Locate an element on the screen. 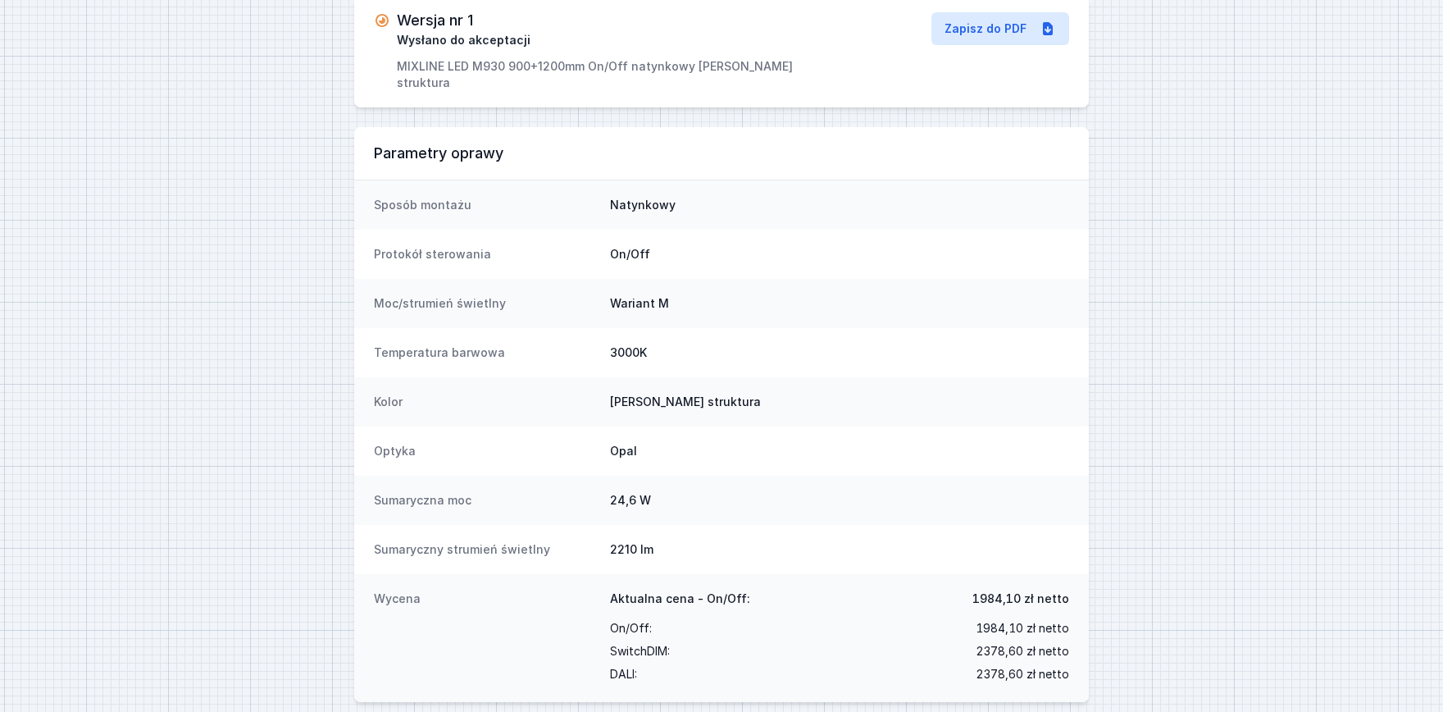  dd: 24,6 W is located at coordinates (839, 500).